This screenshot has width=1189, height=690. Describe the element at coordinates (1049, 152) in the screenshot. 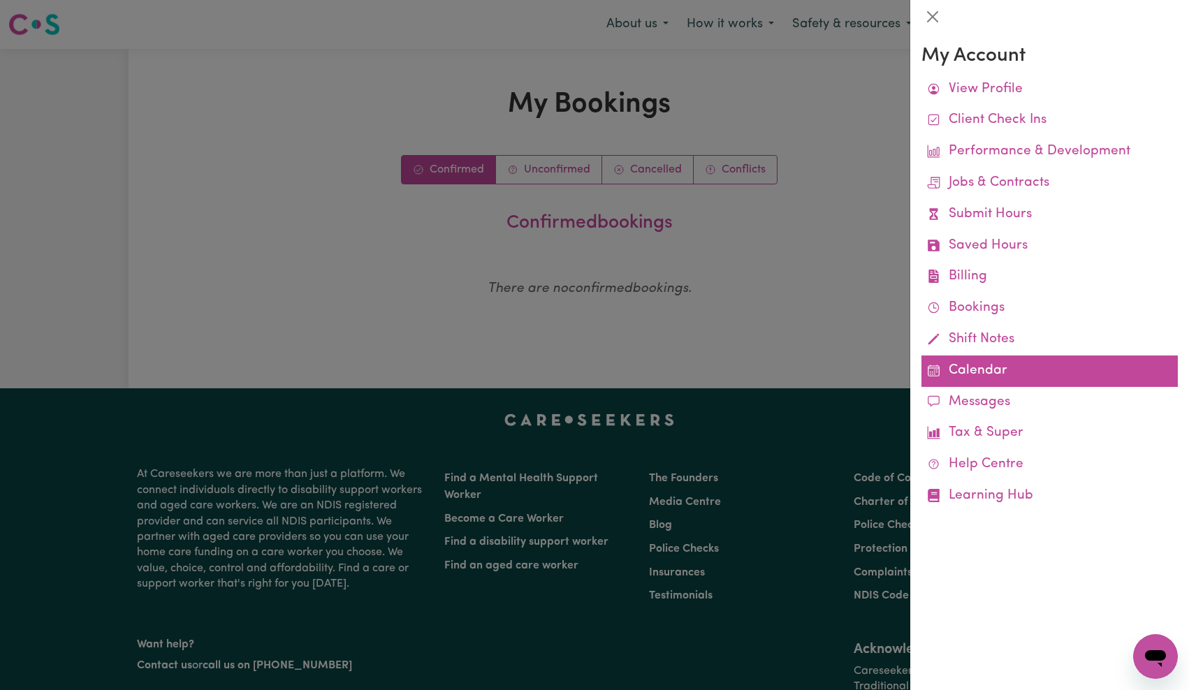

I see `a: Performance & Development` at that location.